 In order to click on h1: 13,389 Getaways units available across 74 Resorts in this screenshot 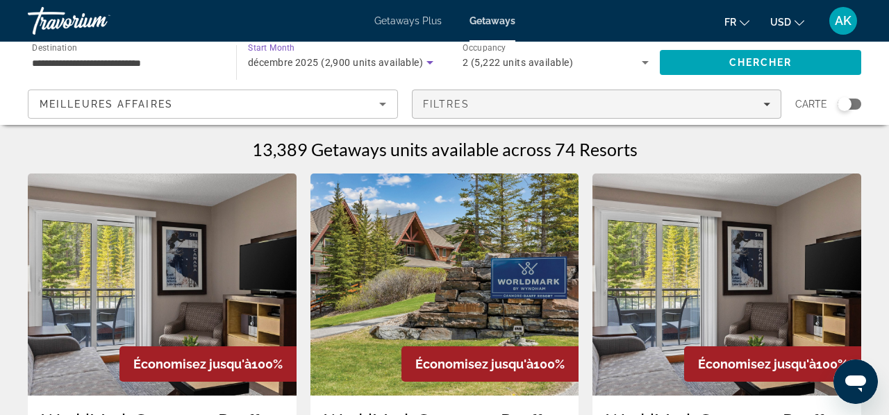, I will do `click(444, 149)`.